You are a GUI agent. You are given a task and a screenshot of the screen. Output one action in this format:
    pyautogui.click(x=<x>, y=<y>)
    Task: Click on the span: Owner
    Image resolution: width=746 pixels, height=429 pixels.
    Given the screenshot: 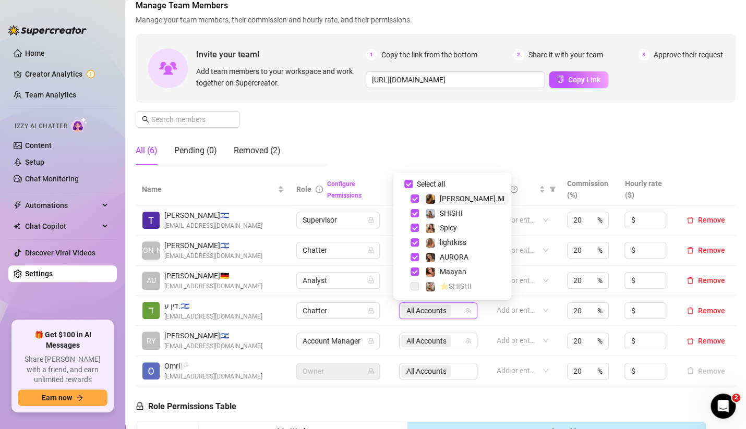 What is the action you would take?
    pyautogui.click(x=338, y=372)
    